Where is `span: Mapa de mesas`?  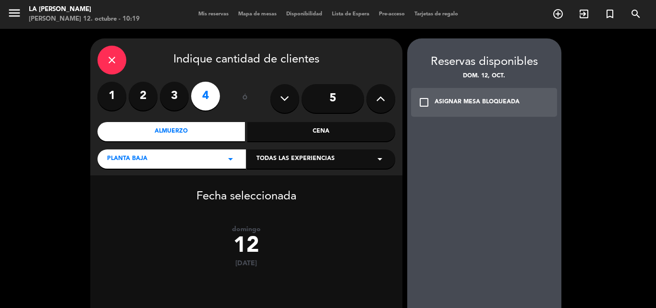 span: Mapa de mesas is located at coordinates (257, 14).